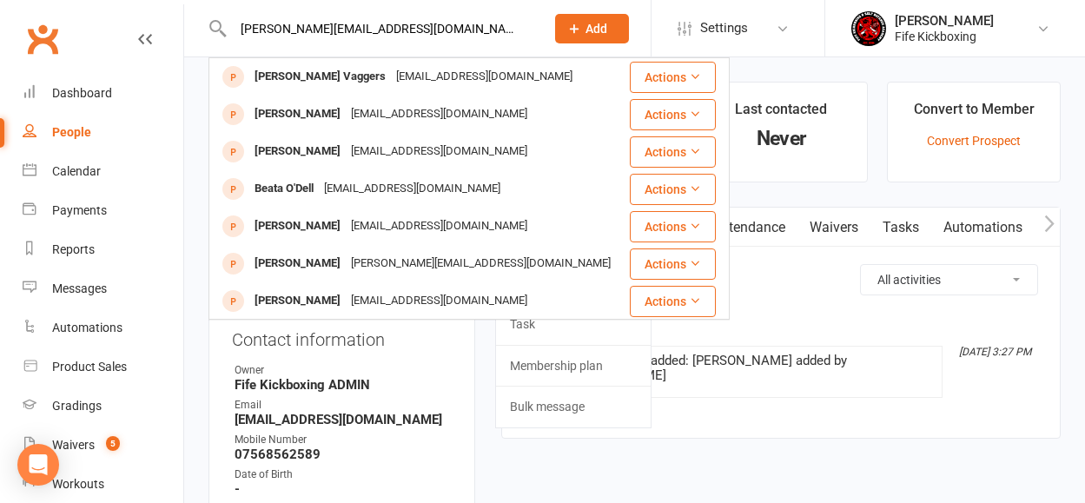  What do you see at coordinates (73, 249) in the screenshot?
I see `div: Reports` at bounding box center [73, 249].